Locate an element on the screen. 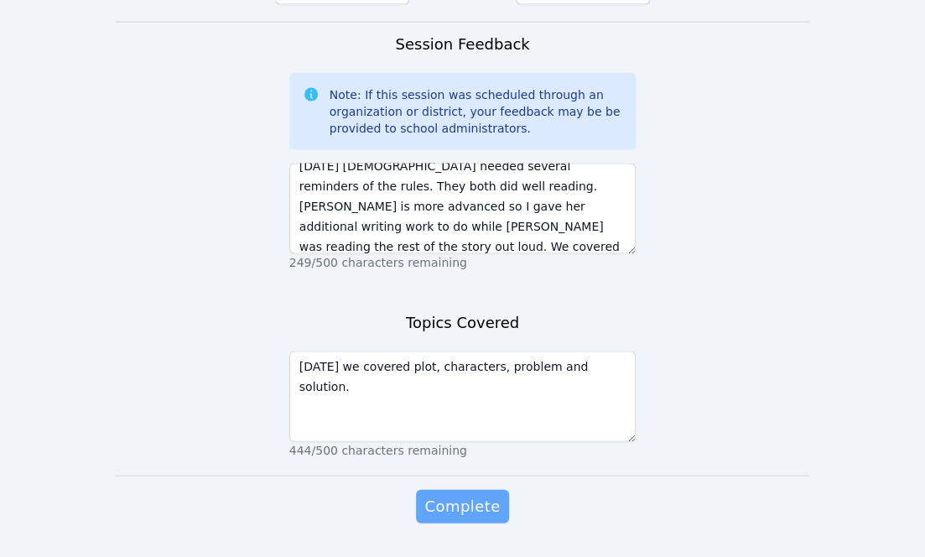 The width and height of the screenshot is (925, 557). h3: Session Feedback is located at coordinates (462, 44).